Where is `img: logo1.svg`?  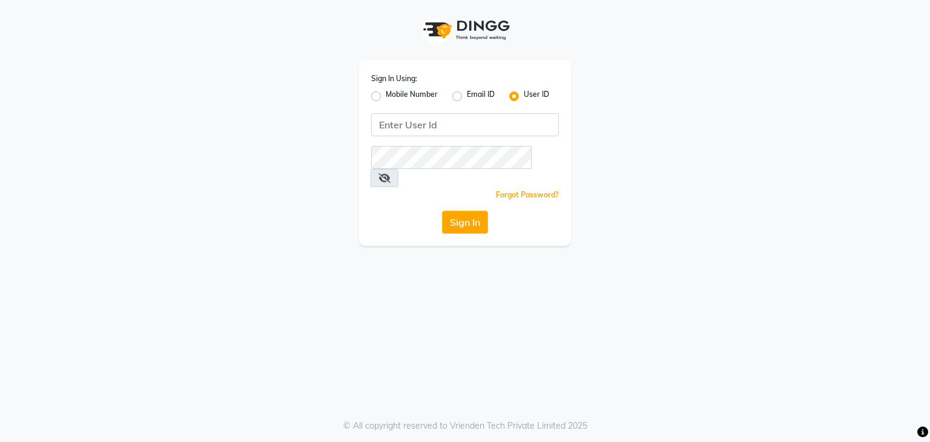
img: logo1.svg is located at coordinates (465, 30).